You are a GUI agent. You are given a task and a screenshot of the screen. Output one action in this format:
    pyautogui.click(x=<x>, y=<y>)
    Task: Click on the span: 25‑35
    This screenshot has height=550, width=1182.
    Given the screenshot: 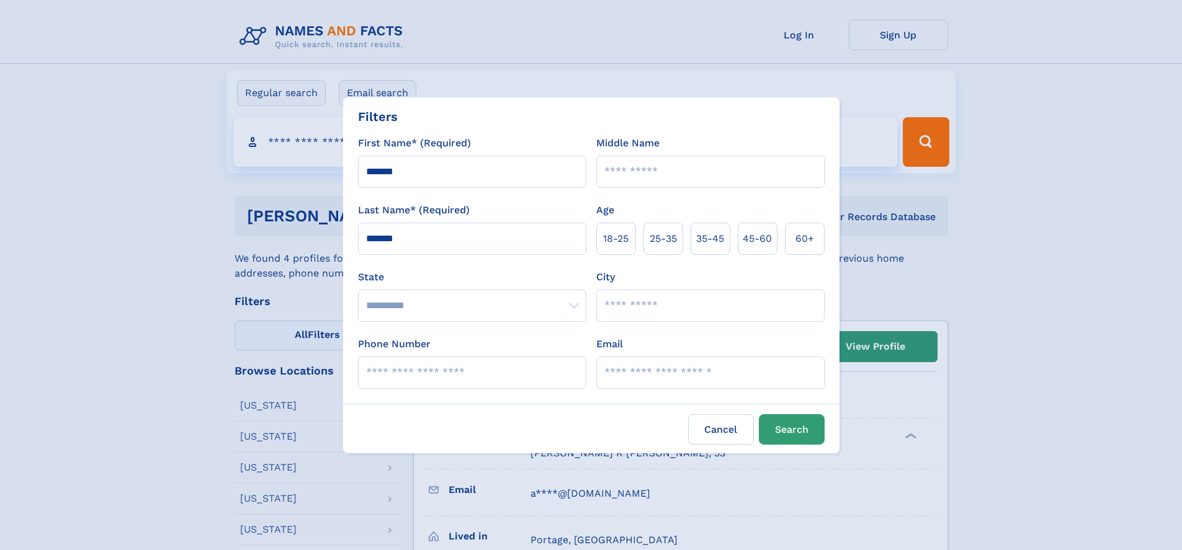 What is the action you would take?
    pyautogui.click(x=663, y=239)
    